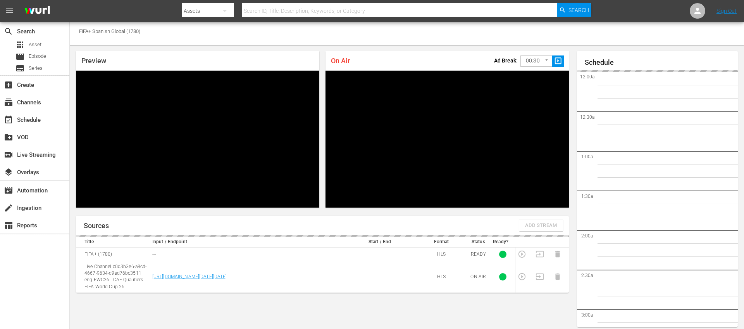 The image size is (744, 329). Describe the element at coordinates (9, 85) in the screenshot. I see `span: Create` at that location.